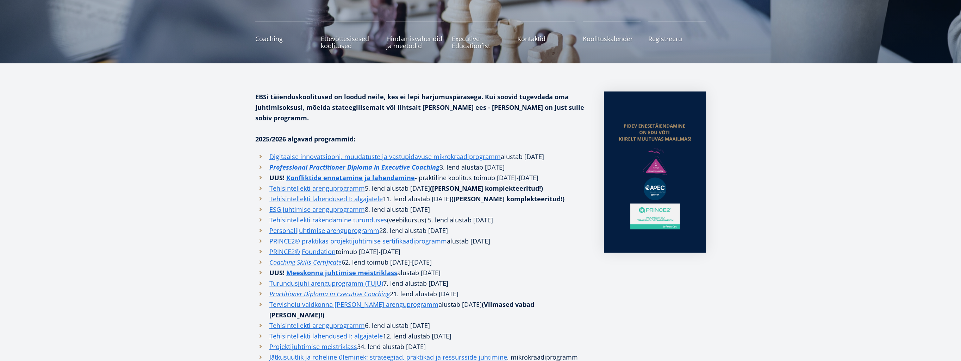  I want to click on em: Coaching Skills Certificate, so click(305, 262).